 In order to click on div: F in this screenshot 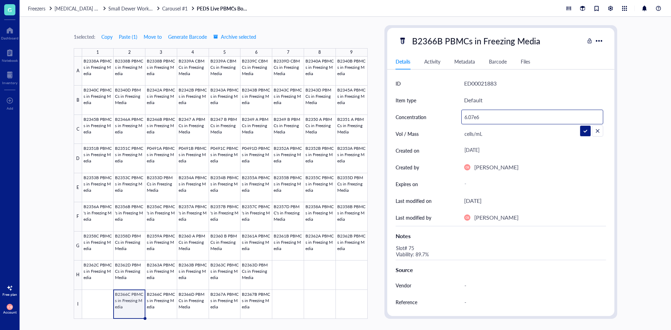, I will do `click(78, 217)`.